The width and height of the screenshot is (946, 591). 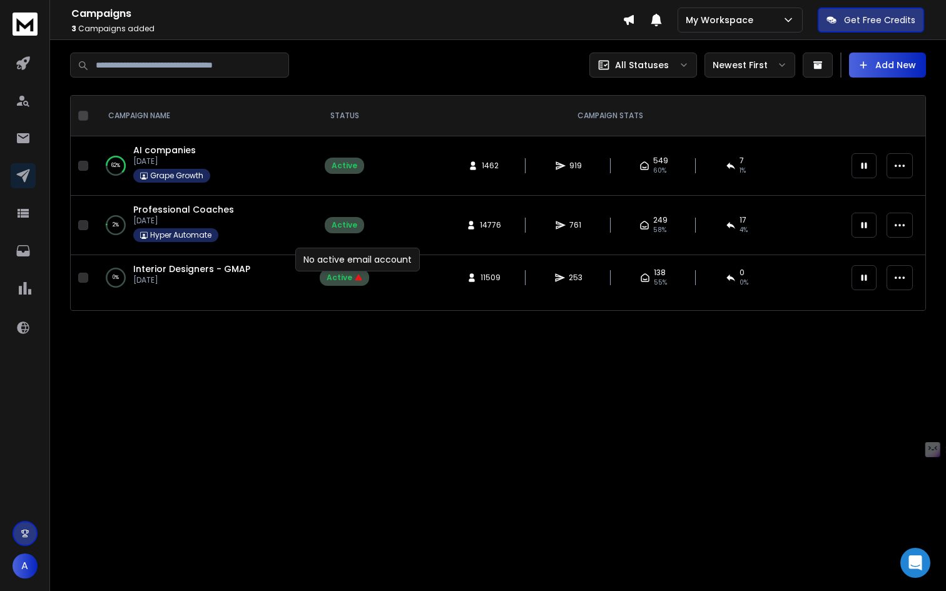 What do you see at coordinates (575, 225) in the screenshot?
I see `span: 761` at bounding box center [575, 225].